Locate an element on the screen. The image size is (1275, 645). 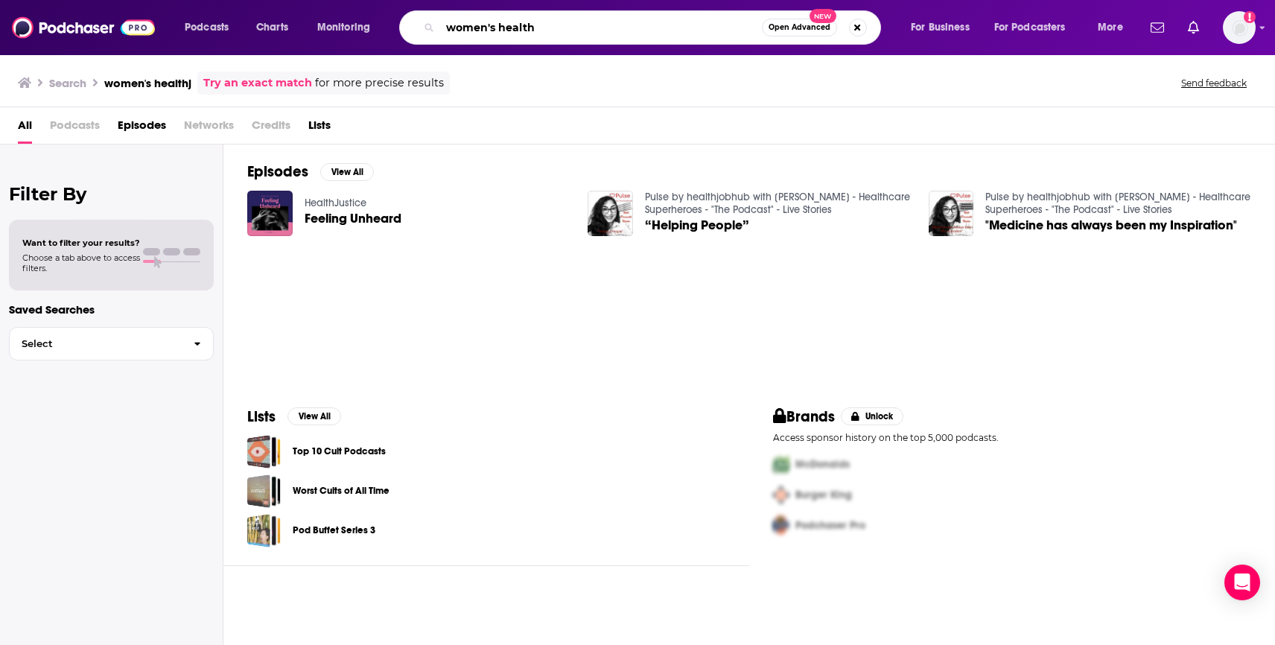
span: Lists is located at coordinates (319, 128).